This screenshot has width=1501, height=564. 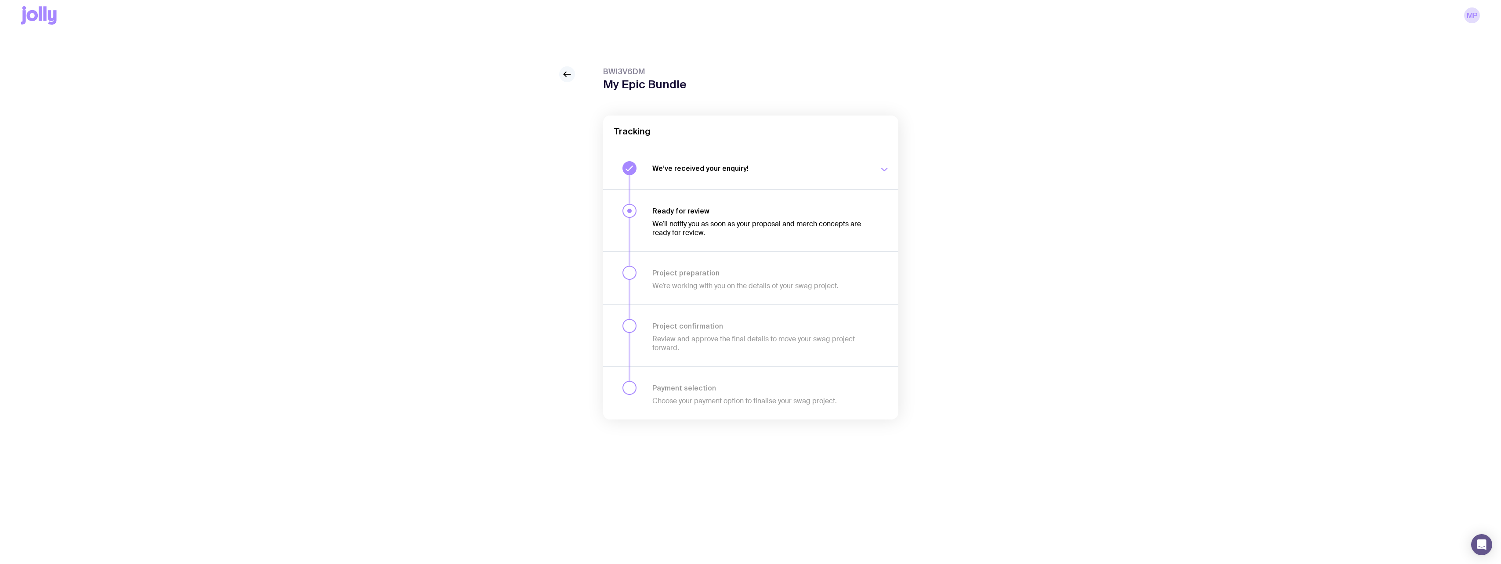 What do you see at coordinates (760, 168) in the screenshot?
I see `h3: We’ve received your enquiry!` at bounding box center [760, 168].